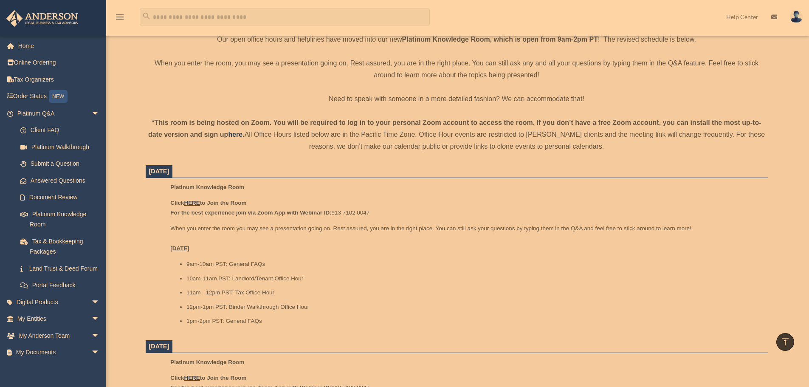  What do you see at coordinates (235, 134) in the screenshot?
I see `strong: here` at bounding box center [235, 134].